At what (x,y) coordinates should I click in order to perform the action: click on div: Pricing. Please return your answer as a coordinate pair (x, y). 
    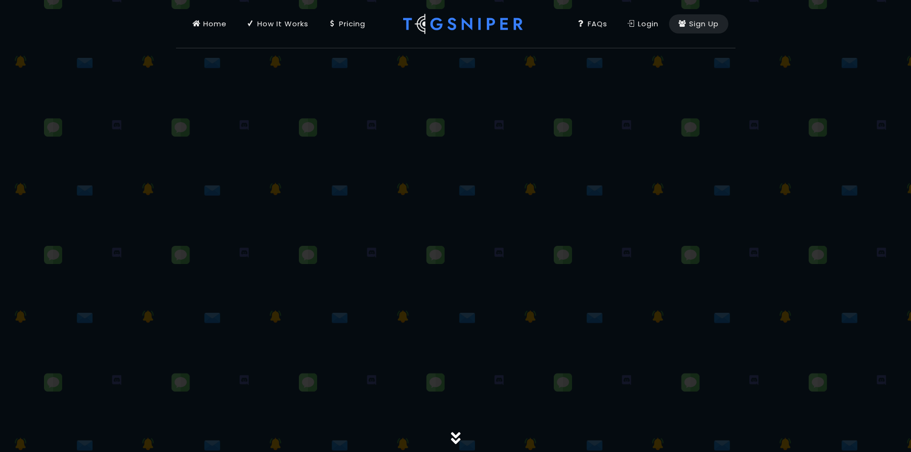
    Looking at the image, I should click on (347, 24).